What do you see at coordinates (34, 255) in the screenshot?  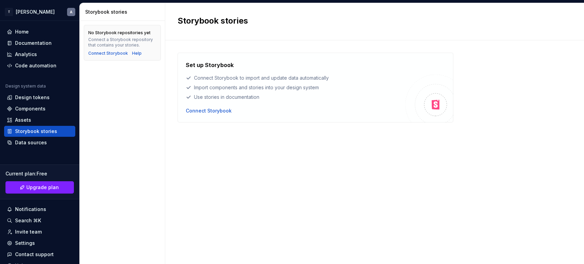 I see `div: Contact support` at bounding box center [34, 255].